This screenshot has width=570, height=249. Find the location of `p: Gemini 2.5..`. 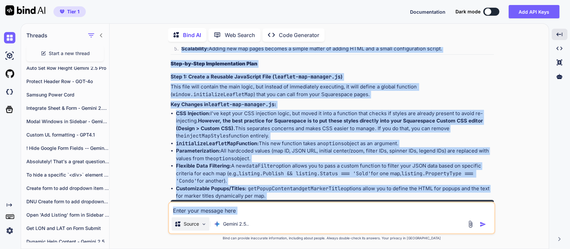

p: Gemini 2.5.. is located at coordinates (236, 224).